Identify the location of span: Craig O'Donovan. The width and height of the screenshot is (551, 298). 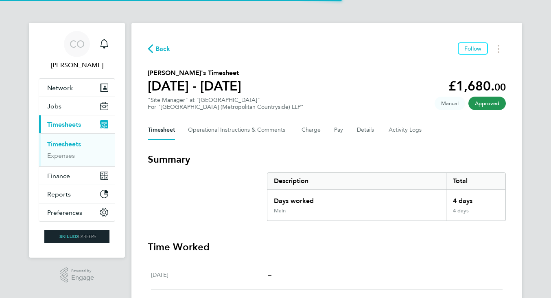
(77, 65).